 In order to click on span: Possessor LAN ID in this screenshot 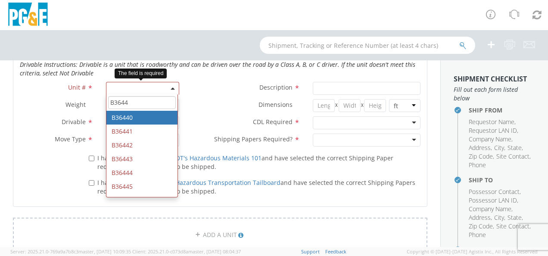, I will do `click(493, 200)`.